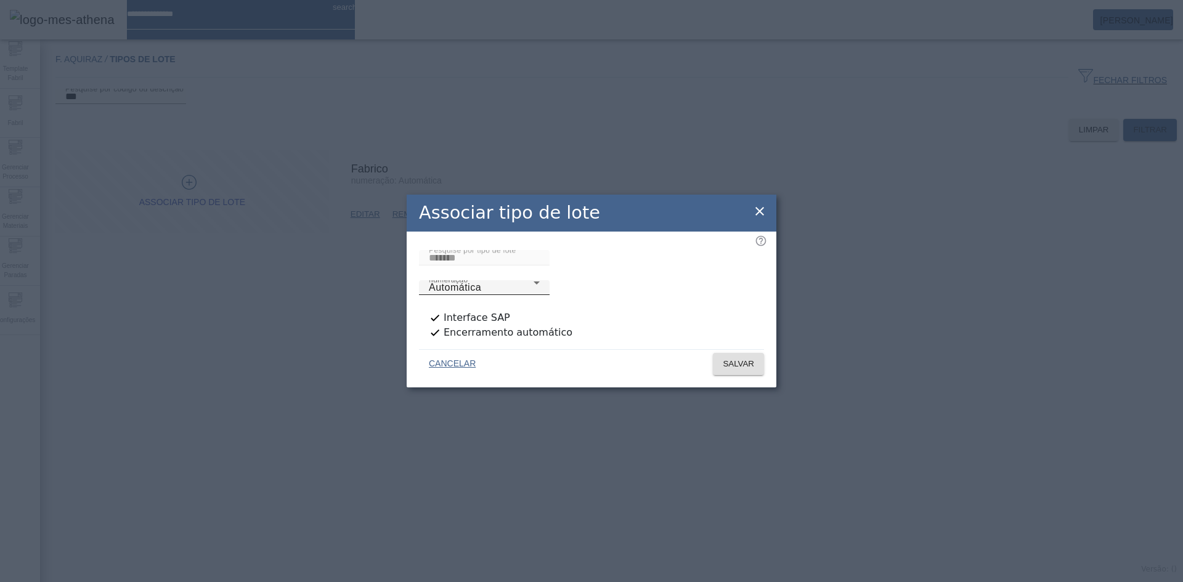  What do you see at coordinates (509, 212) in the screenshot?
I see `h2: Associar tipo de lote` at bounding box center [509, 212].